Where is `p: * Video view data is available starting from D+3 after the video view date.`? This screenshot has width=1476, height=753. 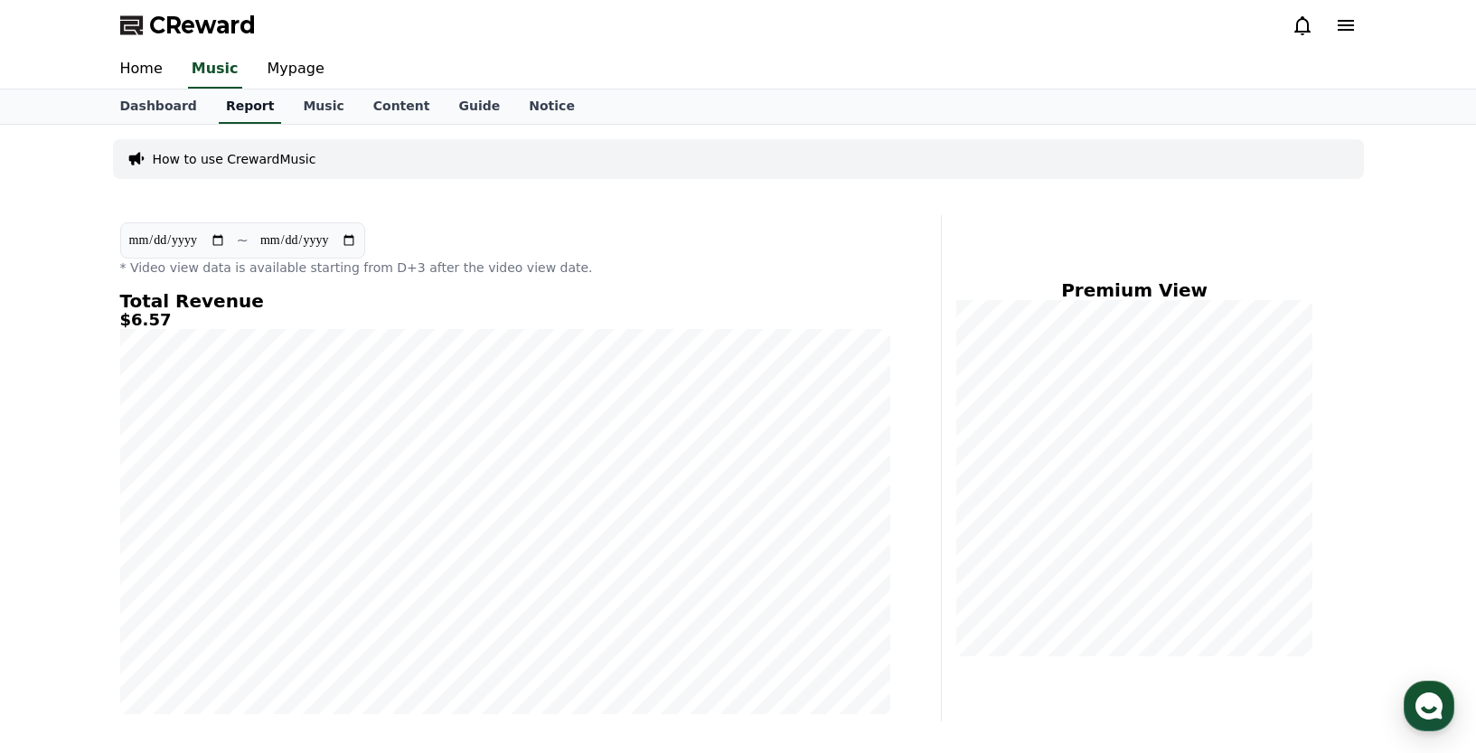
p: * Video view data is available starting from D+3 after the video view date. is located at coordinates (505, 268).